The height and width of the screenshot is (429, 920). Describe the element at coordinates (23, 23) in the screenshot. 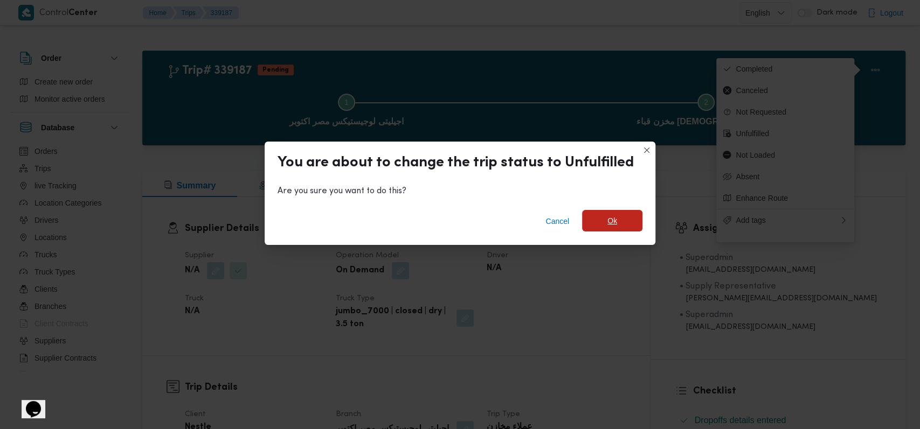

I see `button: Chat widget` at that location.